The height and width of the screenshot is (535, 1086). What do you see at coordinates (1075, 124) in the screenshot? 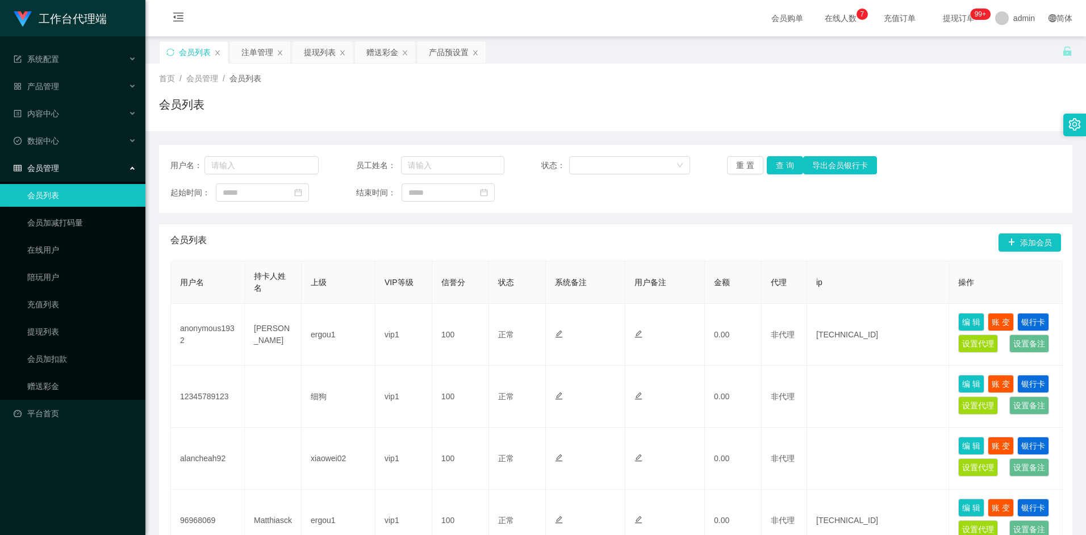
I see `i: 图标: setting` at bounding box center [1075, 124].